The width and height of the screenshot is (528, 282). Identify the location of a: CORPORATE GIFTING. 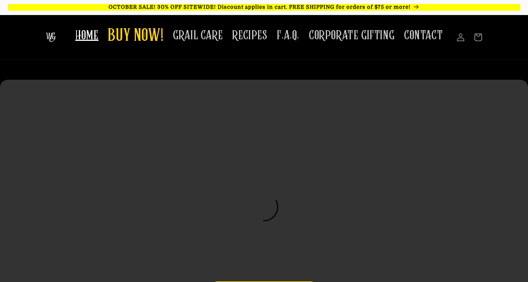
(352, 35).